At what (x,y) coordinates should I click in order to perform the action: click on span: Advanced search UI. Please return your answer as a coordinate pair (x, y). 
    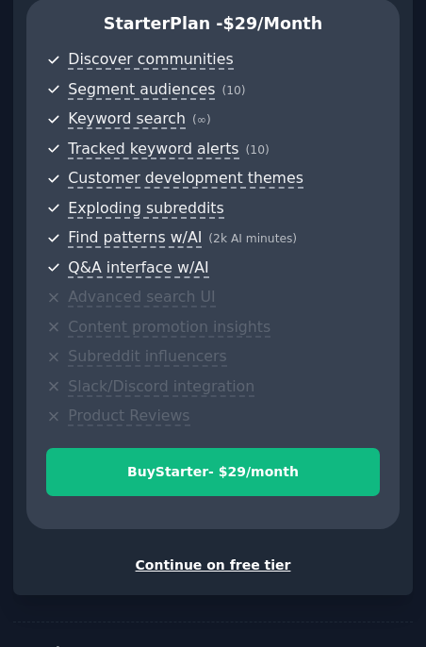
    Looking at the image, I should click on (141, 297).